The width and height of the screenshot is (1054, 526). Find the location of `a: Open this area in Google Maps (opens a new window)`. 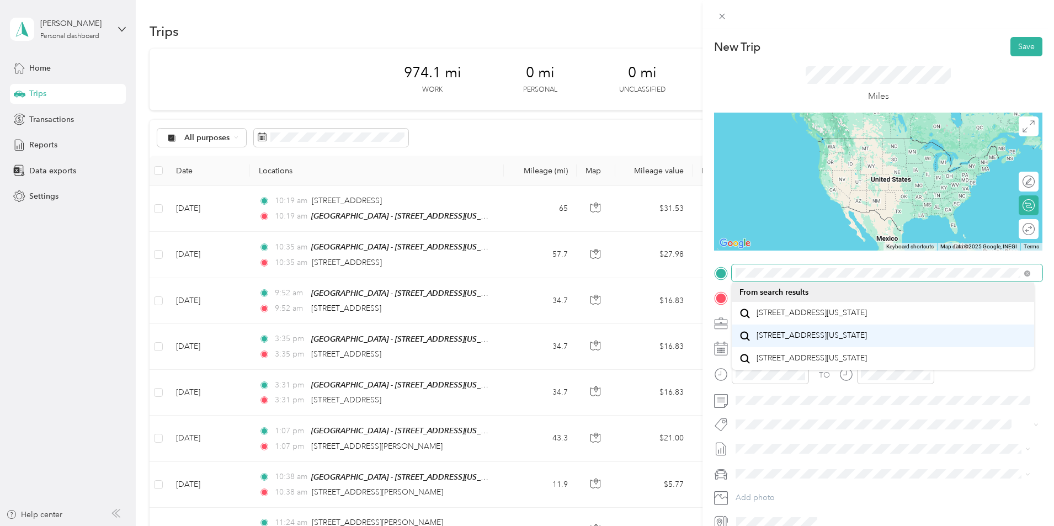

a: Open this area in Google Maps (opens a new window) is located at coordinates (735, 243).